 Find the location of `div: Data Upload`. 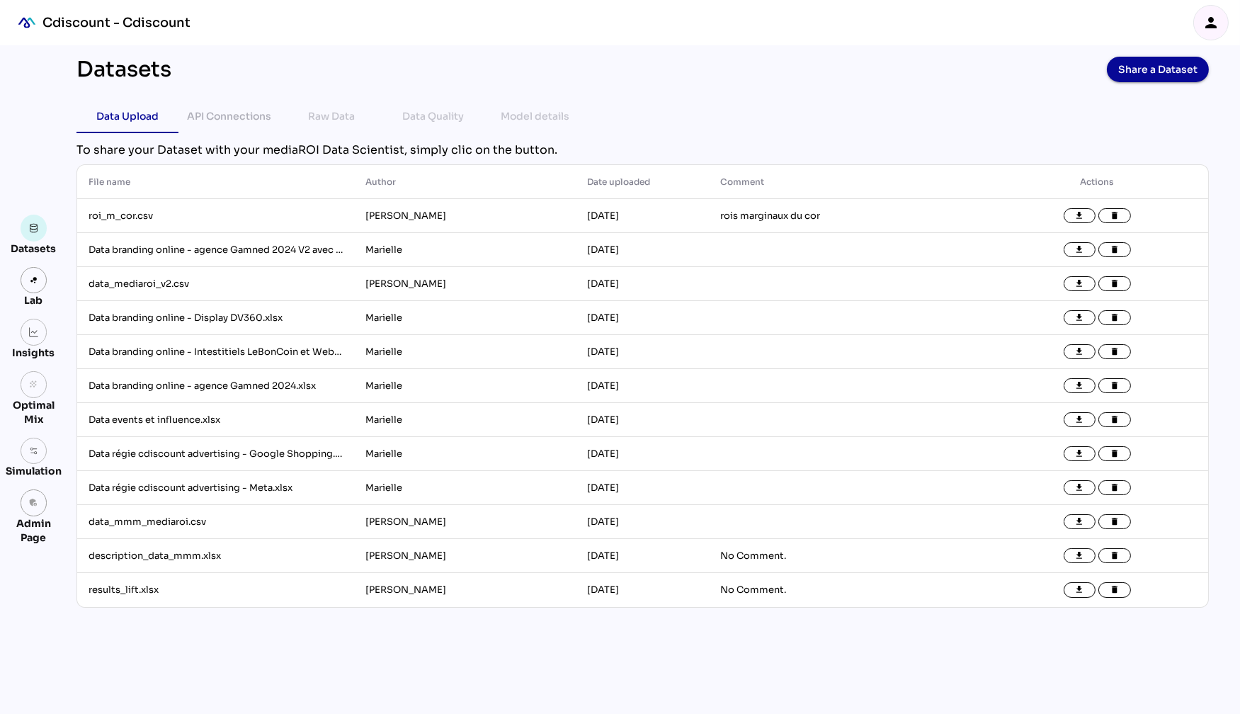

div: Data Upload is located at coordinates (127, 116).